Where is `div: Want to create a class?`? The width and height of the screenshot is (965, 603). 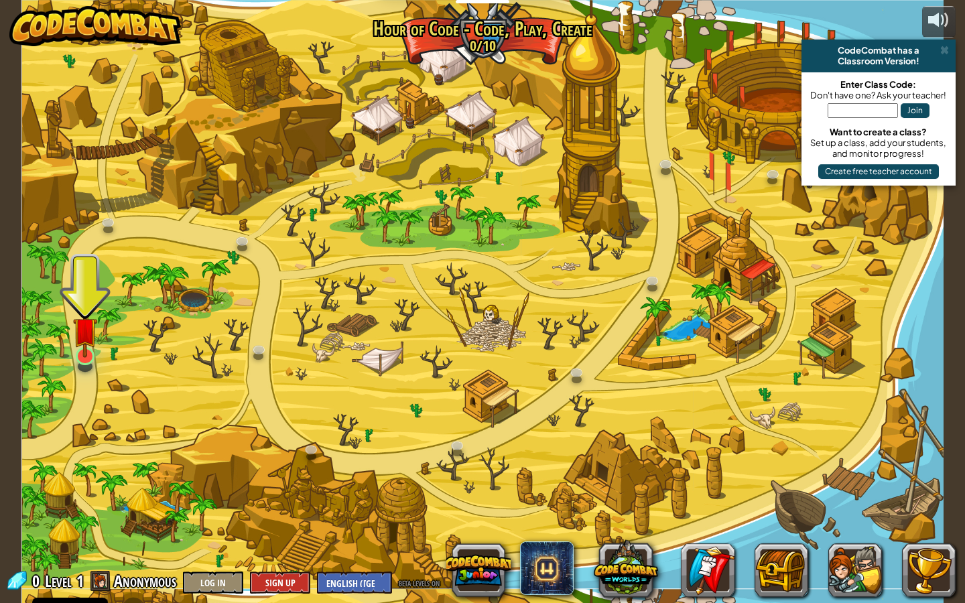
div: Want to create a class? is located at coordinates (879, 132).